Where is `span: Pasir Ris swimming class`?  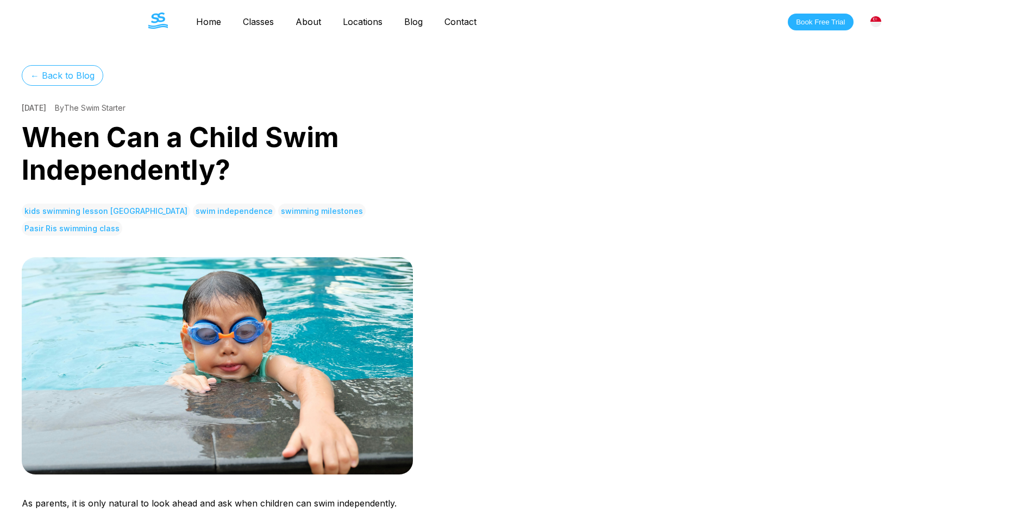
span: Pasir Ris swimming class is located at coordinates (72, 228).